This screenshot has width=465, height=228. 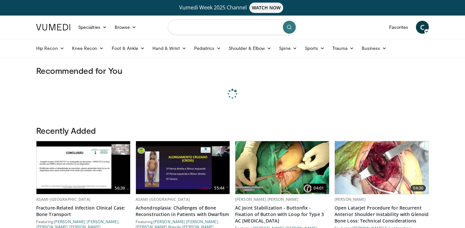 I want to click on a: Vumedi Week 2025 ChannelWATCH NOW, so click(x=233, y=8).